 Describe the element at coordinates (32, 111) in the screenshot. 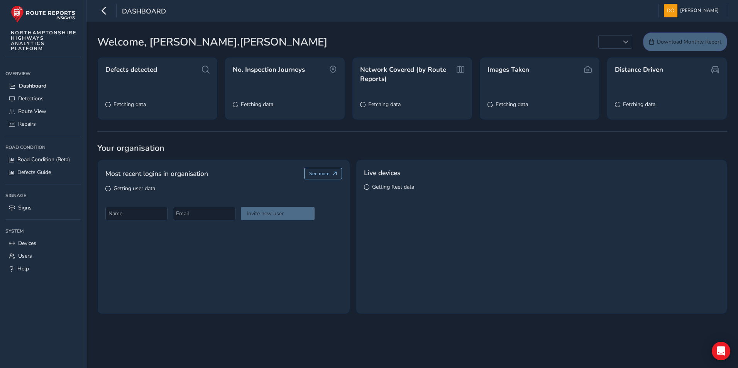

I see `span: Route View` at that location.